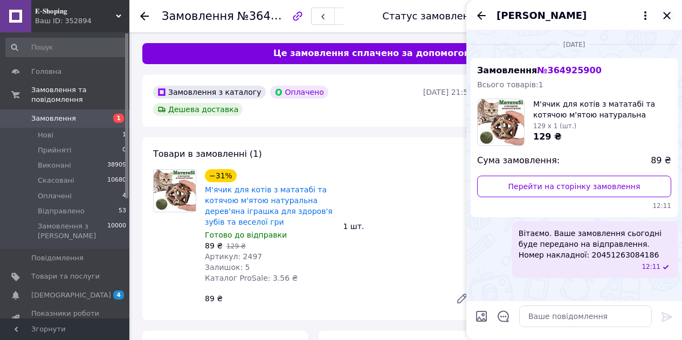 The image size is (682, 340). Describe the element at coordinates (324, 299) in the screenshot. I see `div: 89 ₴` at that location.